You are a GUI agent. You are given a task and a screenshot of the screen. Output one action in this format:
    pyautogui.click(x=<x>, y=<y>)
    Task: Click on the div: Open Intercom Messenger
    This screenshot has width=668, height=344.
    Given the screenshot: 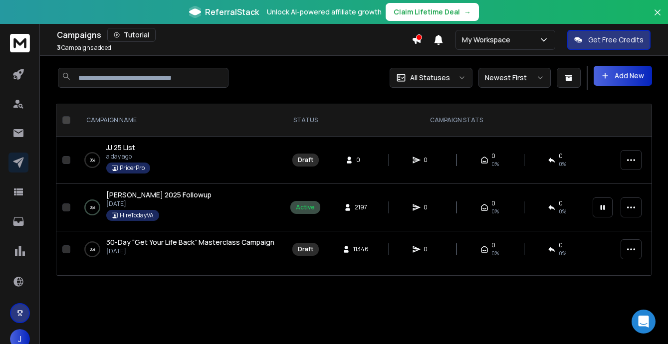 What is the action you would take?
    pyautogui.click(x=644, y=322)
    